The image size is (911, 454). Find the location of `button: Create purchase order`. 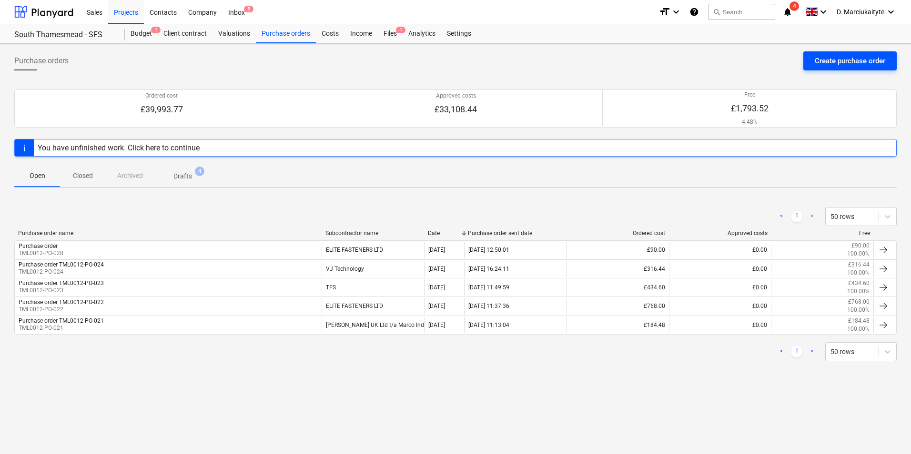

button: Create purchase order is located at coordinates (850, 61).